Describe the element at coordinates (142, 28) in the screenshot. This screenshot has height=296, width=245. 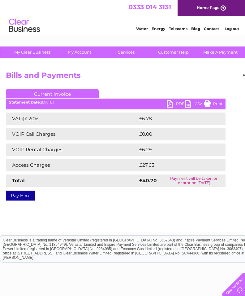
I see `a: Water` at that location.